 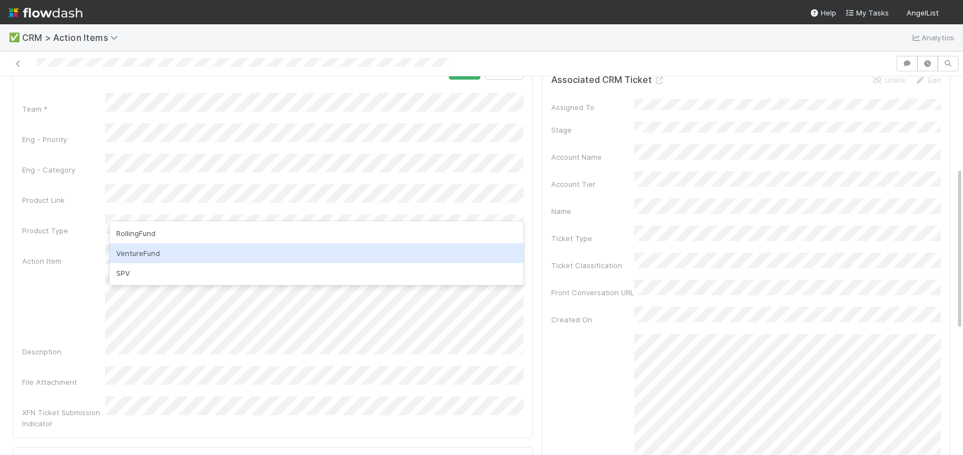 What do you see at coordinates (927, 80) in the screenshot?
I see `a: Edit` at bounding box center [927, 80].